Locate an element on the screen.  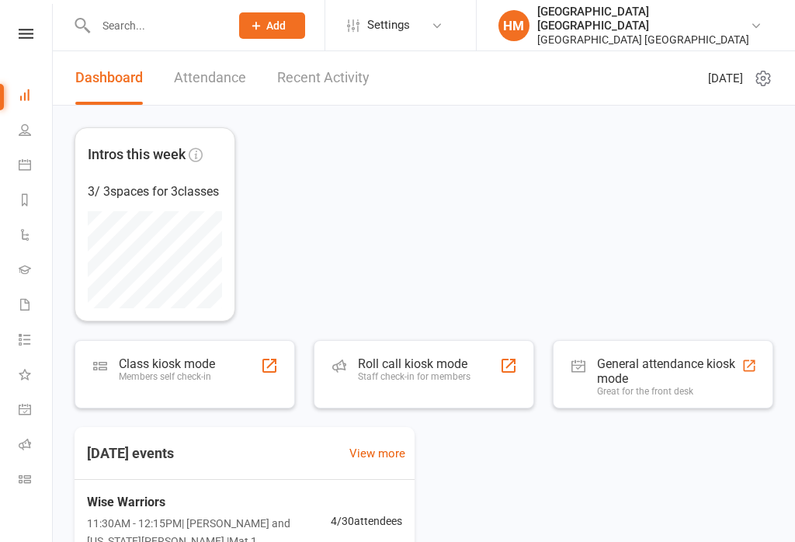
div: 3 / 3 spaces for 3 classes is located at coordinates (155, 192).